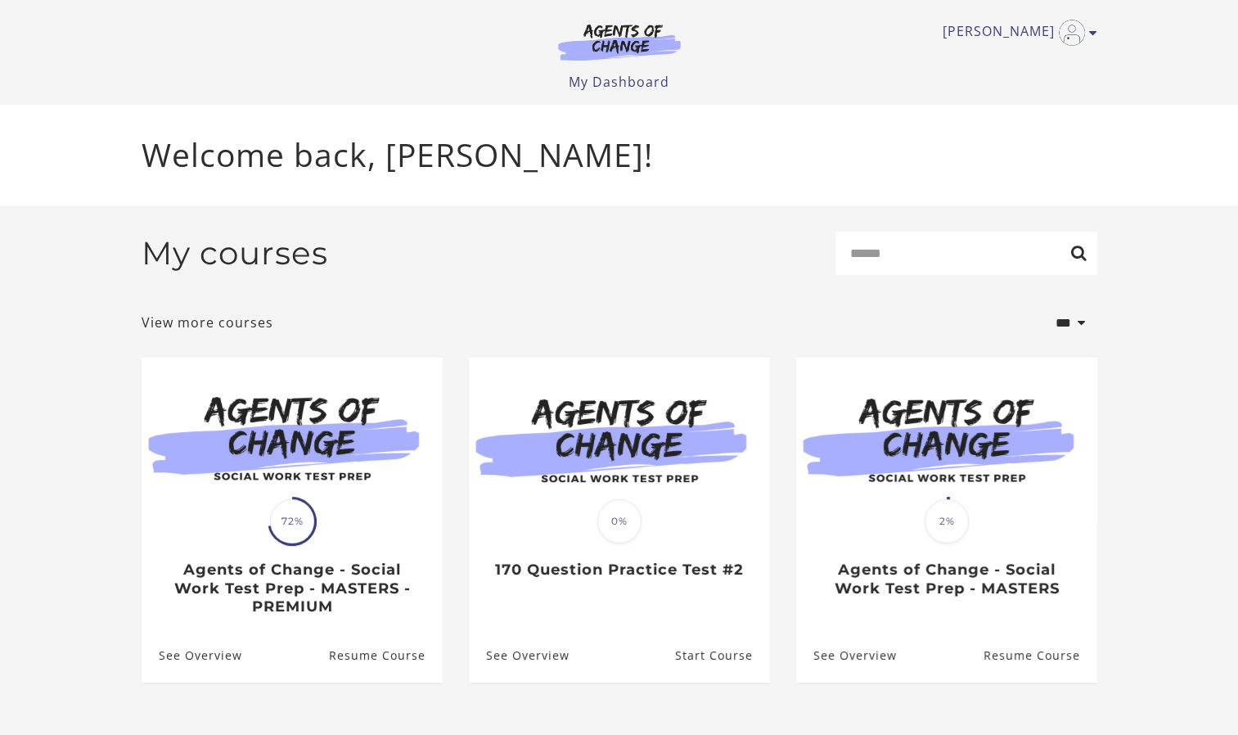  What do you see at coordinates (846, 655) in the screenshot?
I see `a: Agents of Change - Social Work Test Prep - MASTERS: See Overview` at bounding box center [846, 655].